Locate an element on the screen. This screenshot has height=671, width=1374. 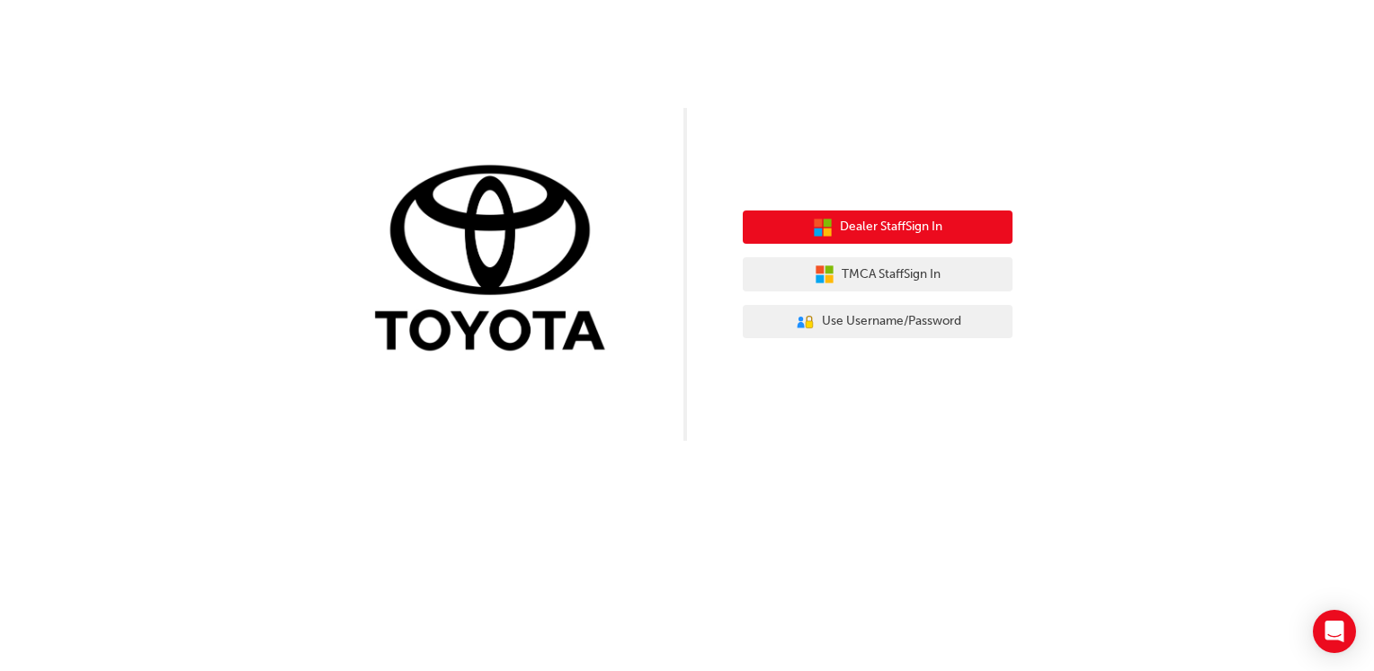
button: TMCA StaffSign In is located at coordinates (877, 274).